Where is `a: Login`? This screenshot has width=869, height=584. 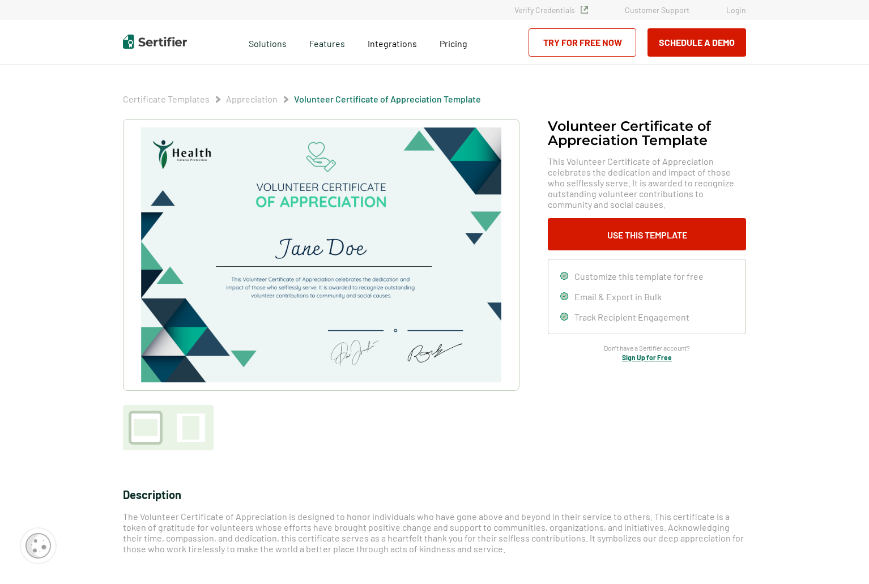 a: Login is located at coordinates (736, 10).